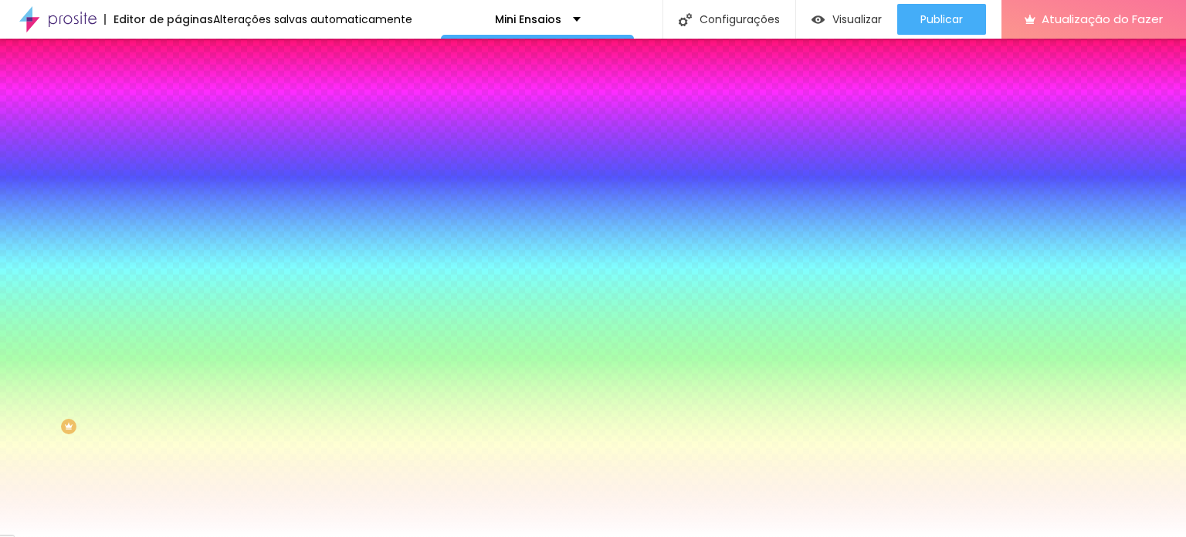 This screenshot has width=1186, height=537. I want to click on button: Visualizar, so click(846, 19).